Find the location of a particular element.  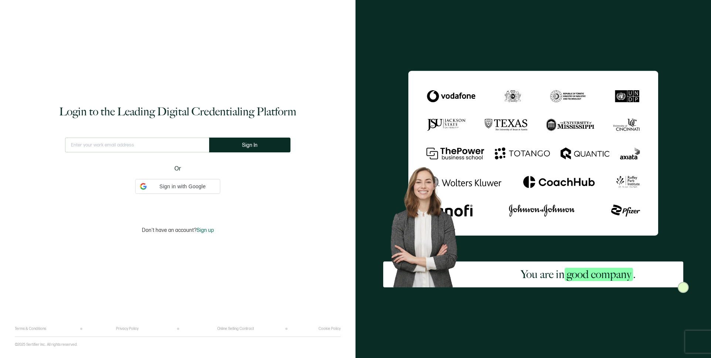

h2: You are in . is located at coordinates (578, 274).